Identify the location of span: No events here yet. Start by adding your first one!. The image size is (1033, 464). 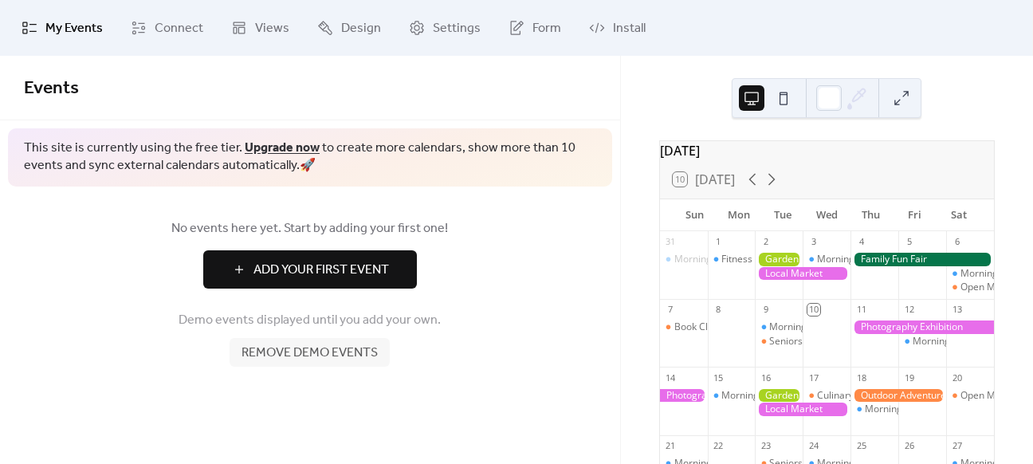
(310, 229).